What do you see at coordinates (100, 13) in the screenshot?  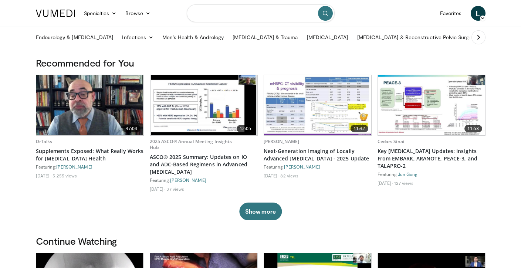 I see `a: Specialties` at bounding box center [100, 13].